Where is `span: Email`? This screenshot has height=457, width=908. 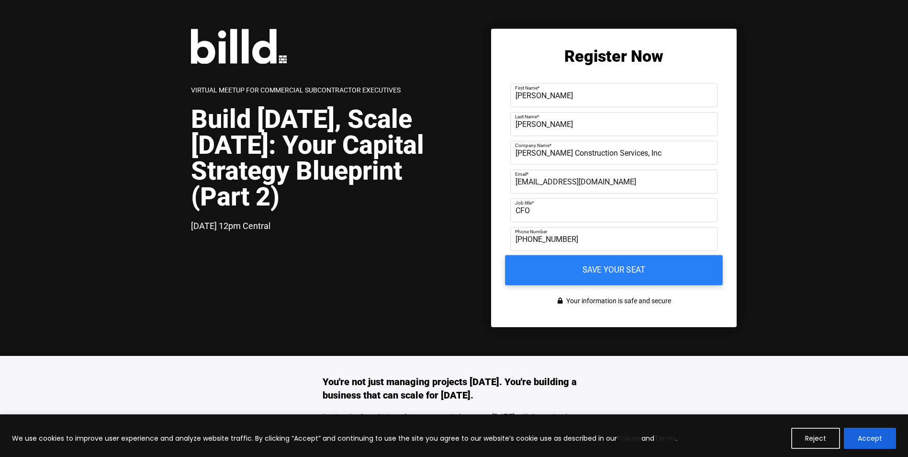
span: Email is located at coordinates (521, 174).